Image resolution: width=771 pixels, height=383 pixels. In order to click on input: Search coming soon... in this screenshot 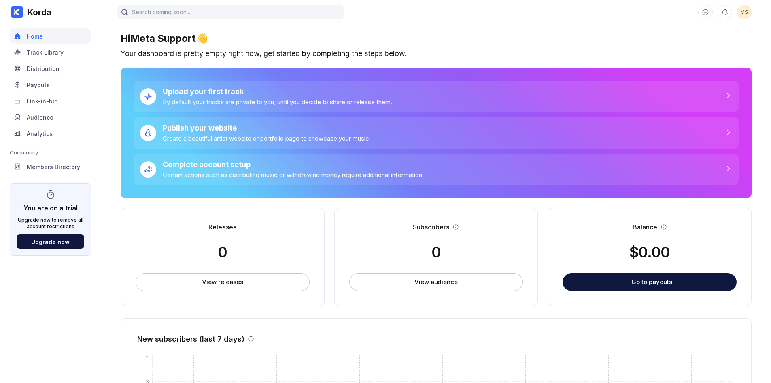, I will do `click(231, 12)`.